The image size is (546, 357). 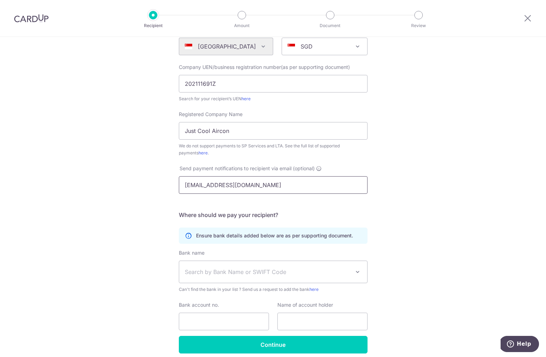 What do you see at coordinates (273, 185) in the screenshot?
I see `input: Enter email address` at bounding box center [273, 185].